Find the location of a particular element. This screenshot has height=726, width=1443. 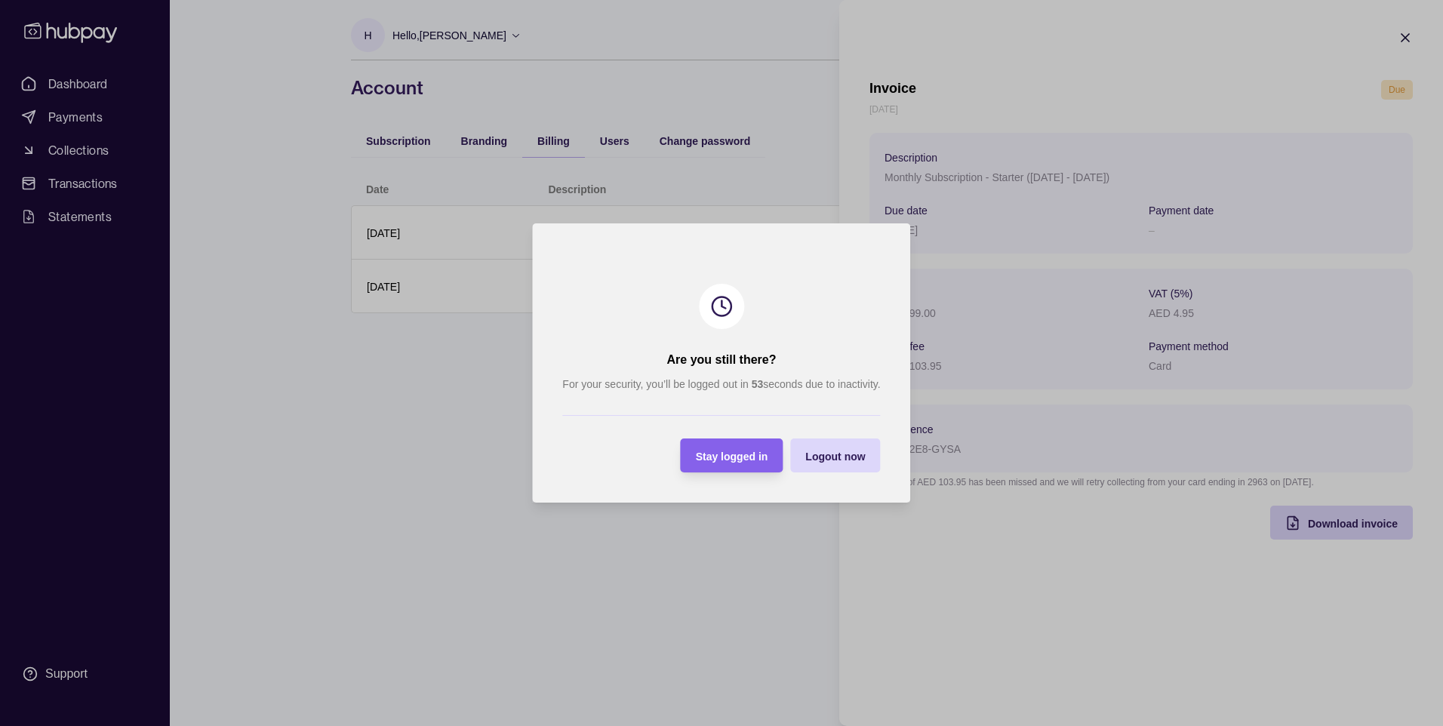

strong: 53 is located at coordinates (758, 384).